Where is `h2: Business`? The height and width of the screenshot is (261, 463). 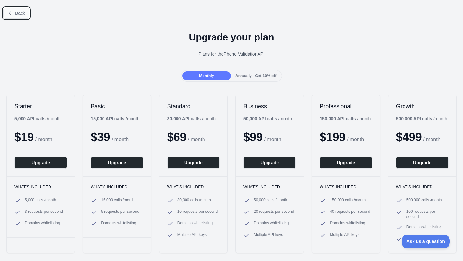
h2: Business is located at coordinates (269, 106).